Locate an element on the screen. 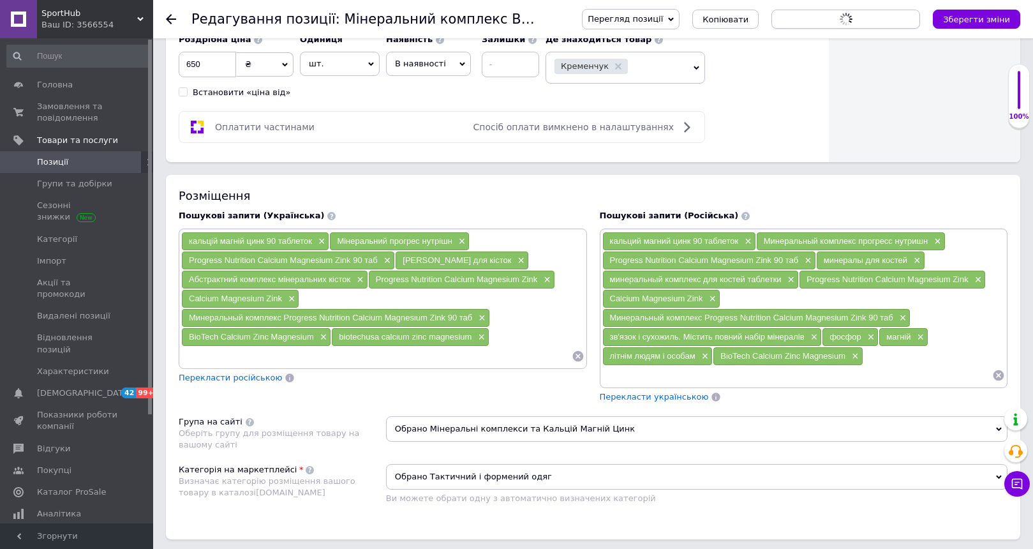  body: Редактор, D3361034-588C-41BF-BF12-5CCC74E18ED0 is located at coordinates (156, 269).